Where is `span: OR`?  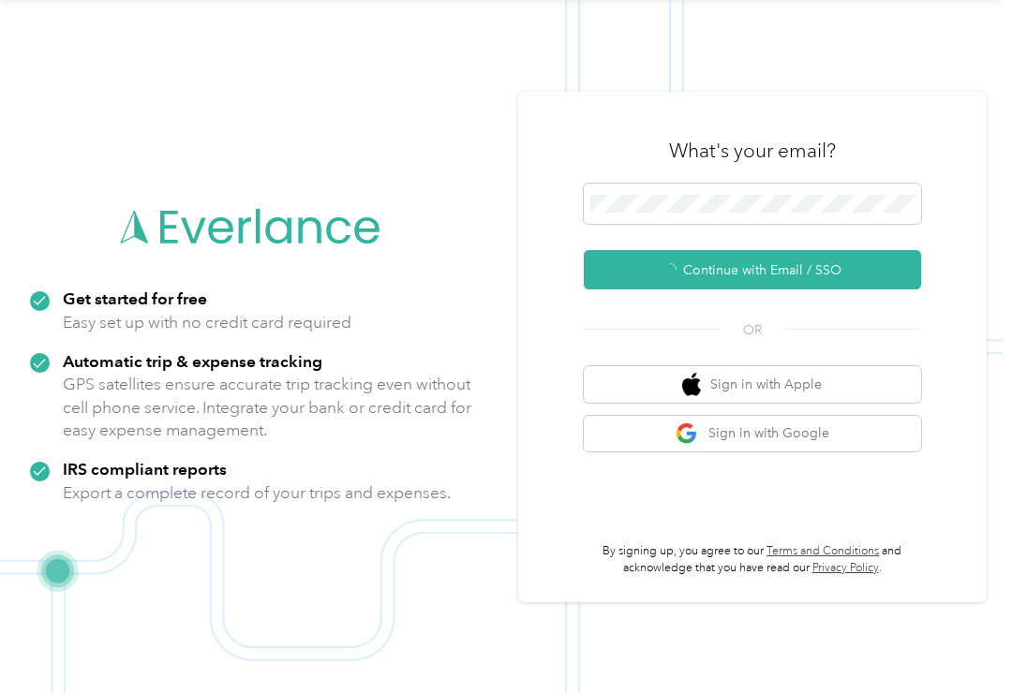 span: OR is located at coordinates (752, 330).